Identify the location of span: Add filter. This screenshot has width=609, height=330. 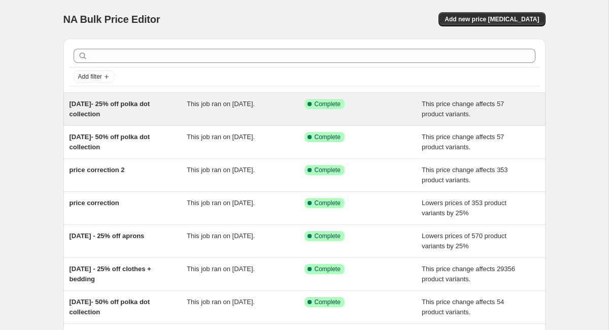
(90, 77).